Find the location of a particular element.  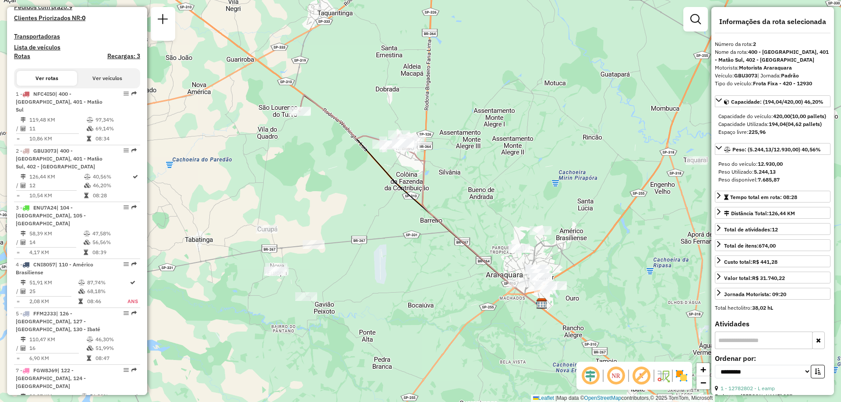

div: Tipo do veículo: is located at coordinates (772, 84).